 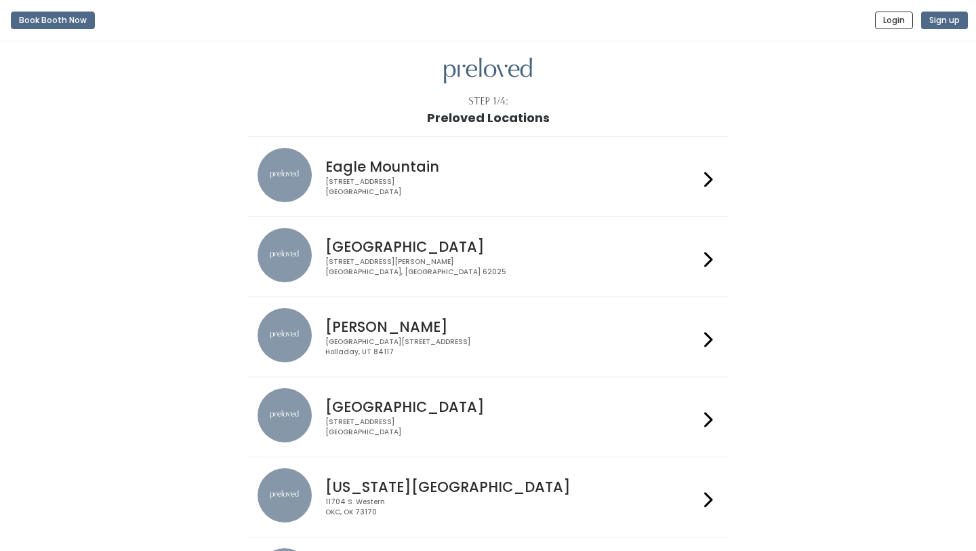 What do you see at coordinates (512, 506) in the screenshot?
I see `div: 11704 S. Western OKC, OK 73170` at bounding box center [512, 506].